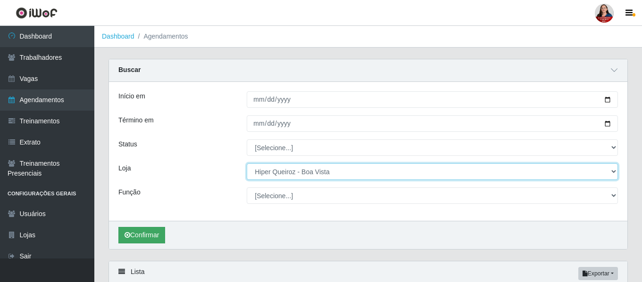  What do you see at coordinates (124, 168) in the screenshot?
I see `label: Loja` at bounding box center [124, 168].